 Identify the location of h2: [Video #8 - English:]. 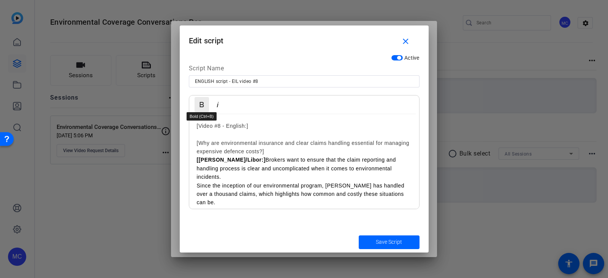
(304, 126).